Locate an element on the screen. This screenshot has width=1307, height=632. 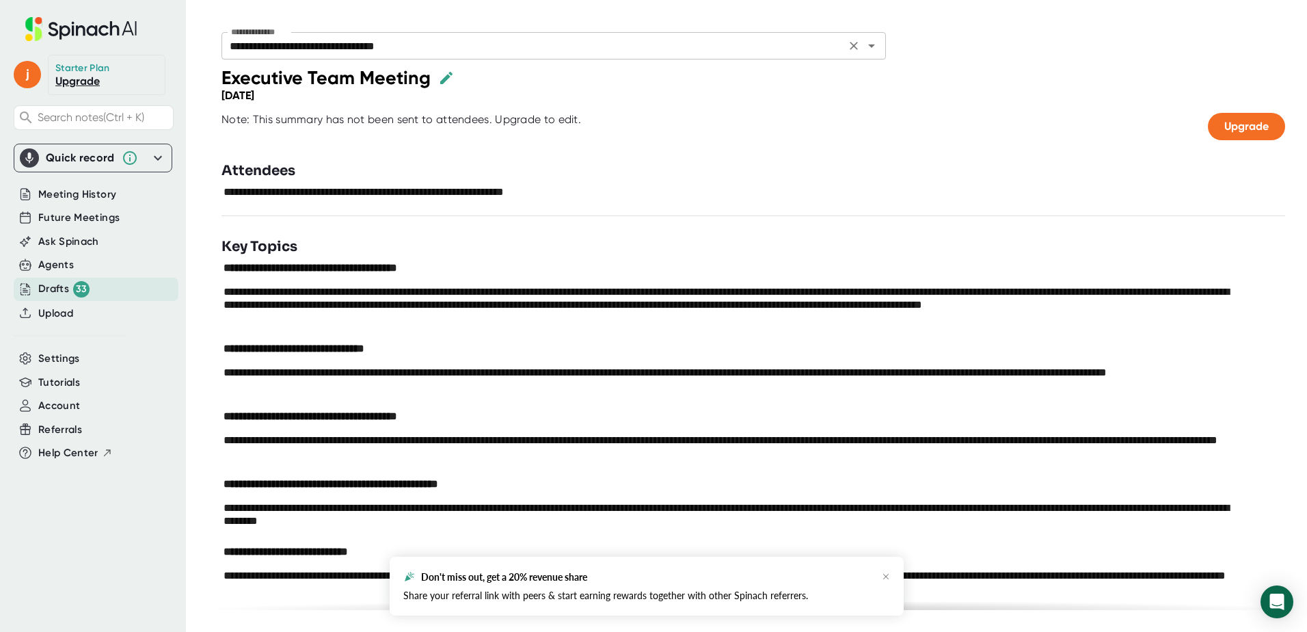
span: Account is located at coordinates (59, 405).